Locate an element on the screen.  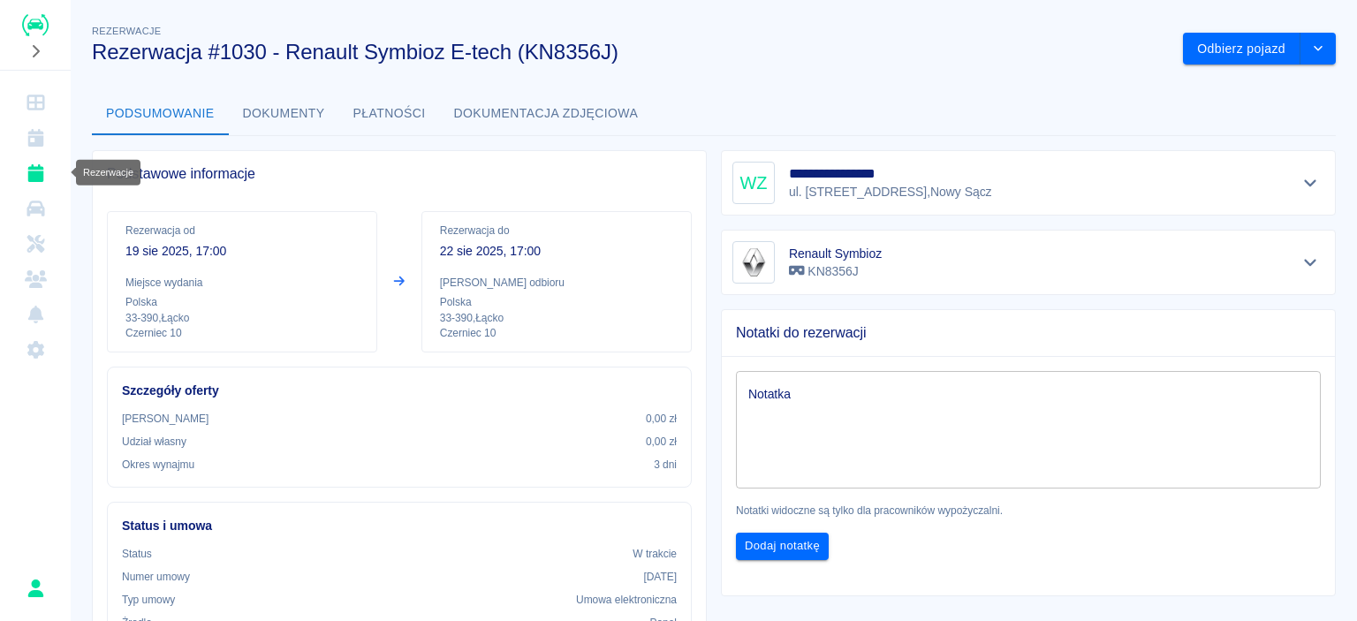
a: Flota is located at coordinates (35, 209).